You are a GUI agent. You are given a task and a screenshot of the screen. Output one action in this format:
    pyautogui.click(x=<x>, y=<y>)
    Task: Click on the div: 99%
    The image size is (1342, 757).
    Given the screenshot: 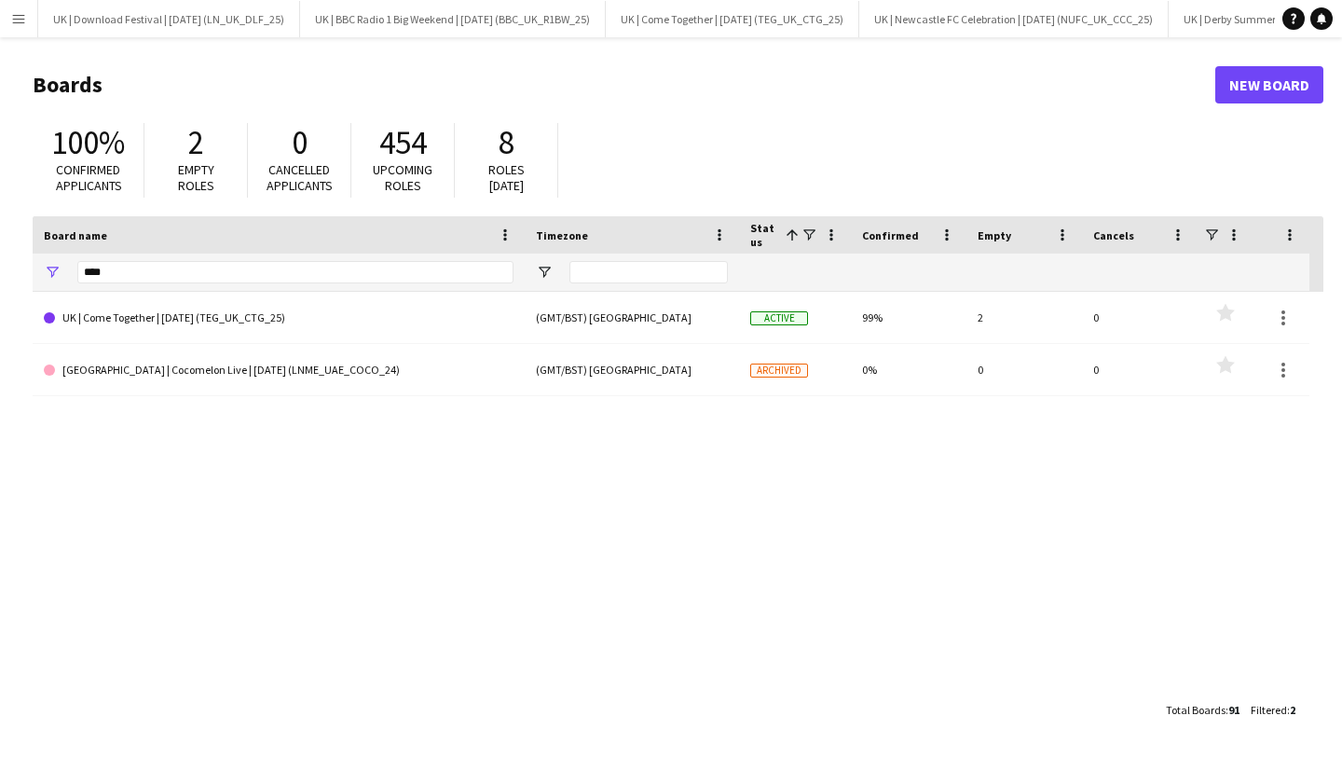 What is the action you would take?
    pyautogui.click(x=908, y=317)
    